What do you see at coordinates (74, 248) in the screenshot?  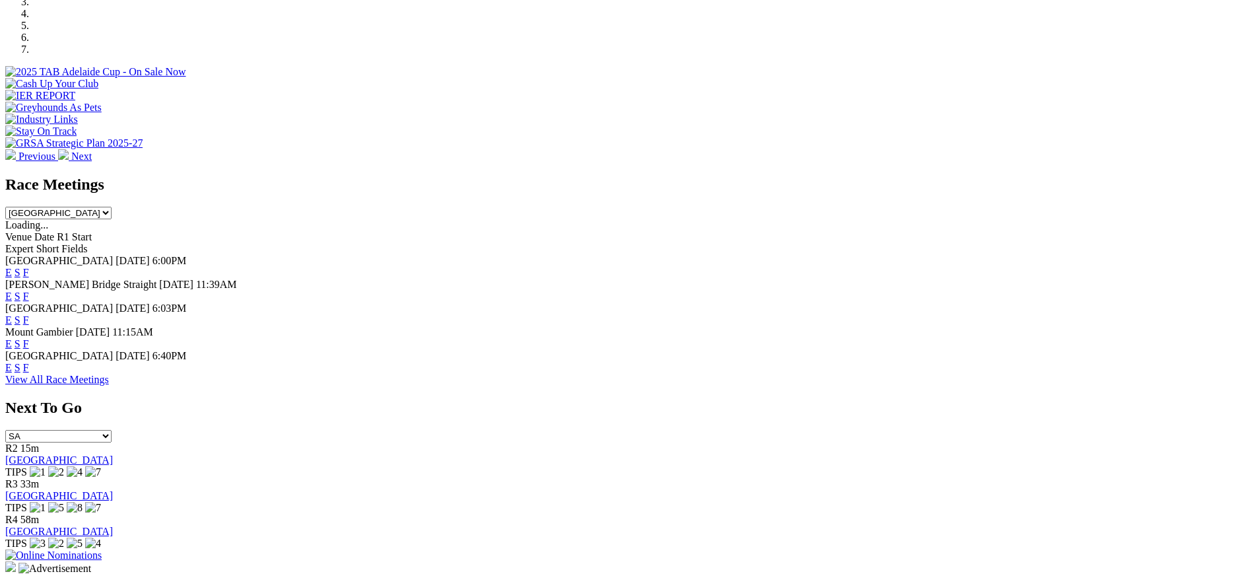 I see `span: Fields` at bounding box center [74, 248].